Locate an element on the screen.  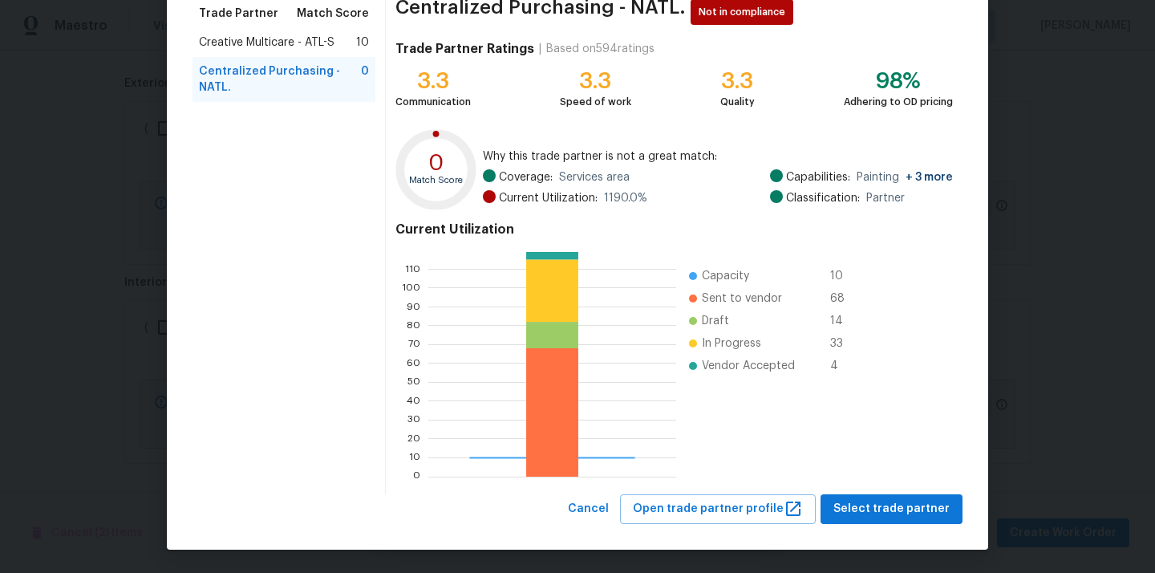
text: 90 is located at coordinates (413, 306).